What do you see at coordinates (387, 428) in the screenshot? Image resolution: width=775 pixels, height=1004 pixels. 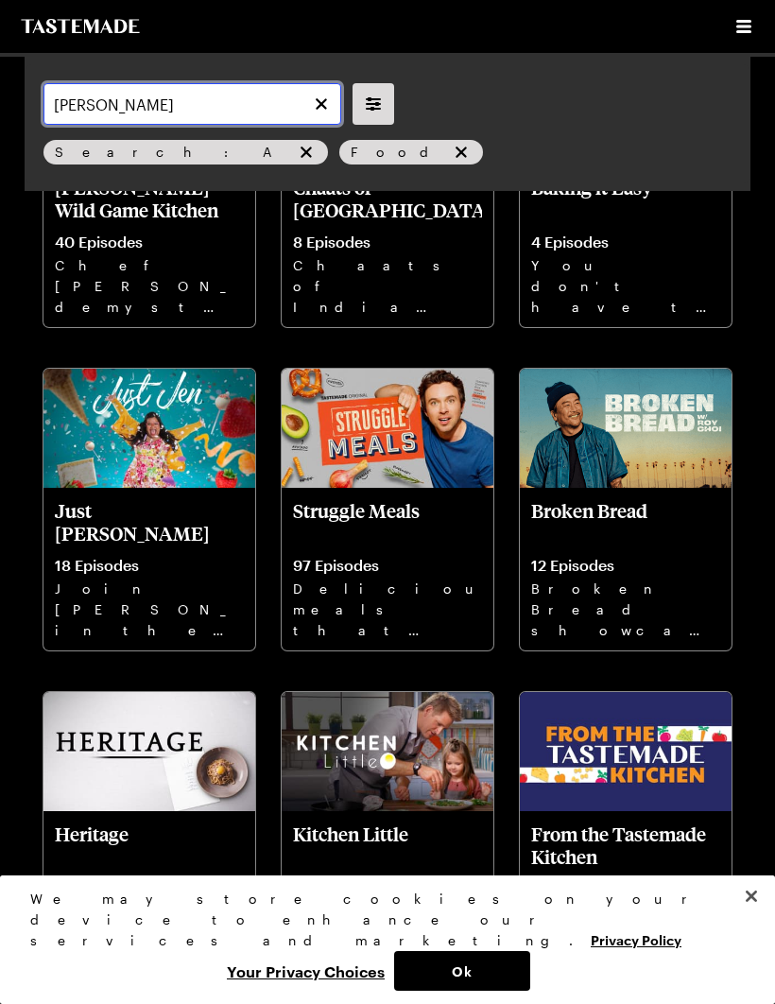 I see `img: Struggle Meals` at bounding box center [387, 428].